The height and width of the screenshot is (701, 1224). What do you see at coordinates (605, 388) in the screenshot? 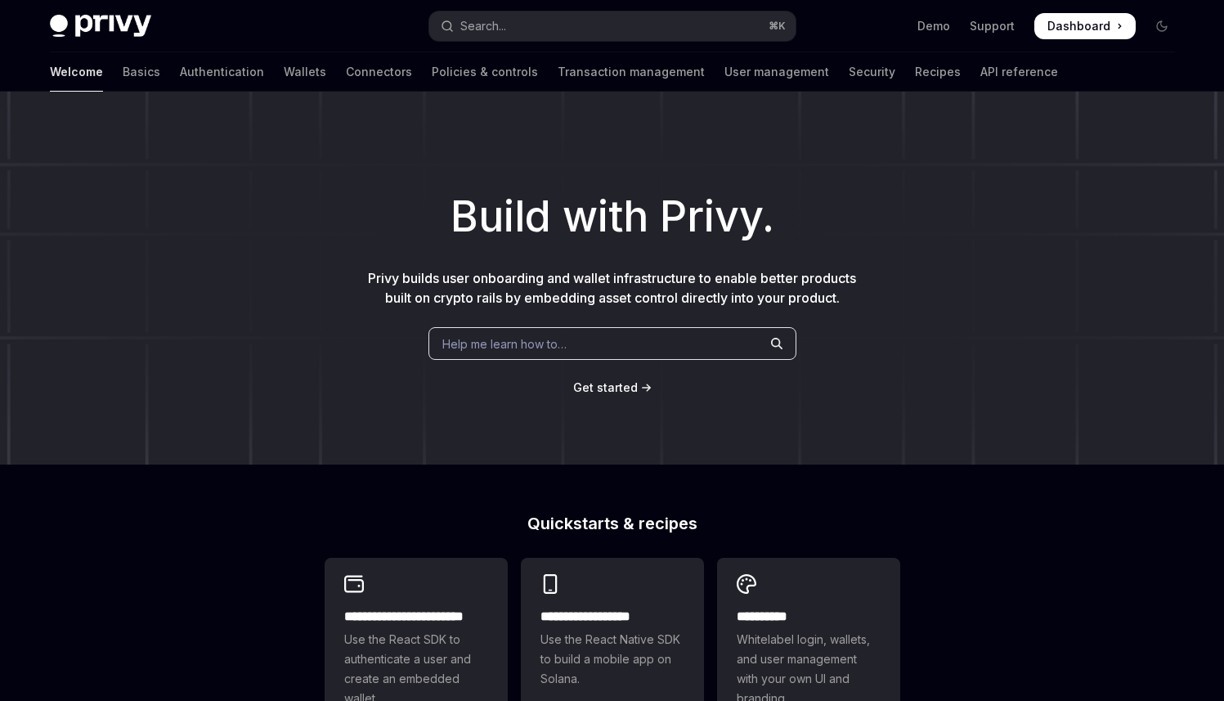
I see `a: Get started` at bounding box center [605, 388].